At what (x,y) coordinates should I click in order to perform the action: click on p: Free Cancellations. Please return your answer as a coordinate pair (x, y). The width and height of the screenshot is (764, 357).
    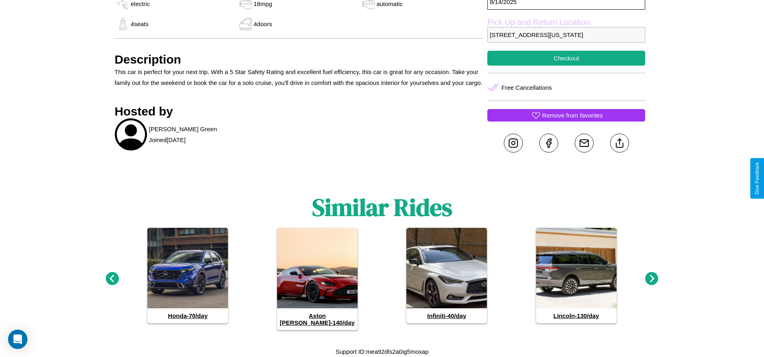
    Looking at the image, I should click on (526, 87).